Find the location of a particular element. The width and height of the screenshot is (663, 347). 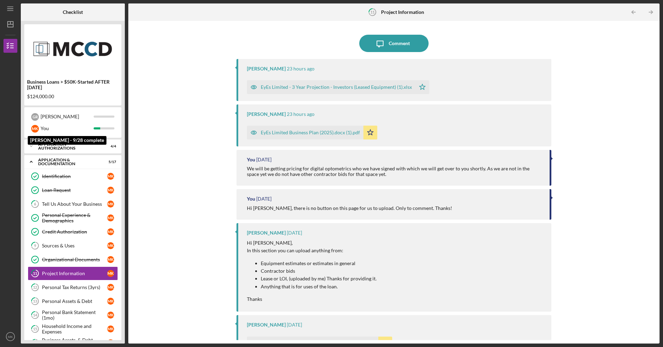

p: Anything that is for uses of the loan. is located at coordinates (319, 287).